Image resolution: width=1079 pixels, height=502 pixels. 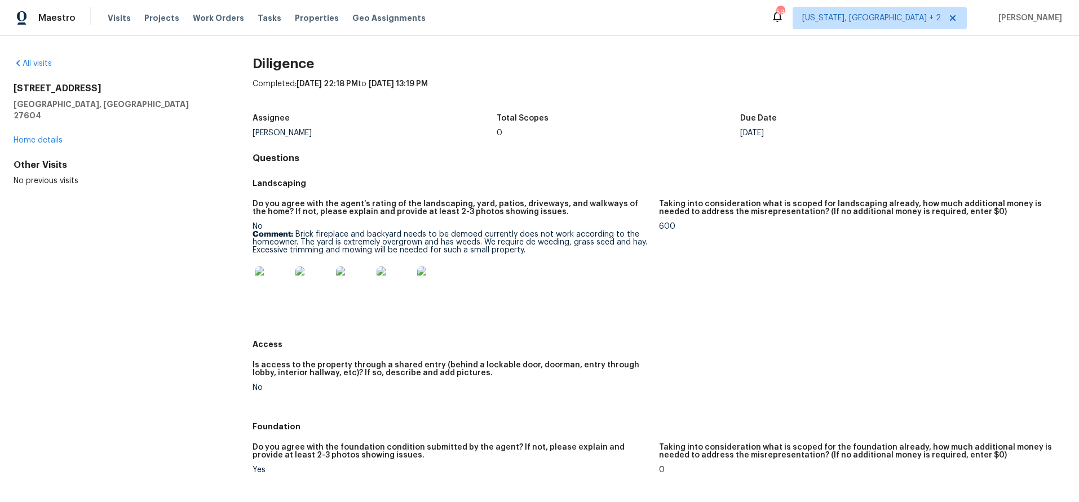 What do you see at coordinates (115, 165) in the screenshot?
I see `div: Other Visits` at bounding box center [115, 165].